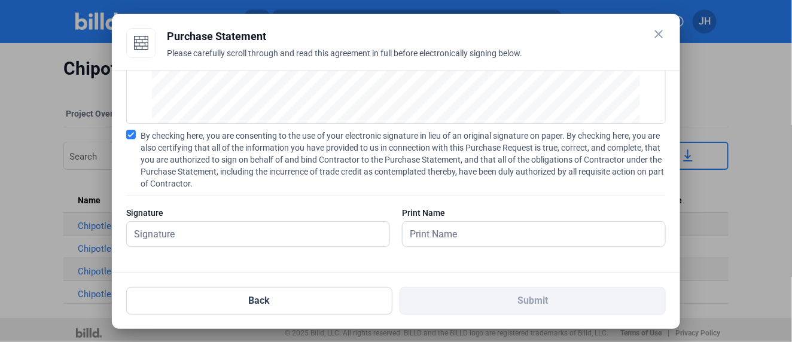 This screenshot has width=792, height=342. I want to click on div: Purchase Statement, so click(416, 36).